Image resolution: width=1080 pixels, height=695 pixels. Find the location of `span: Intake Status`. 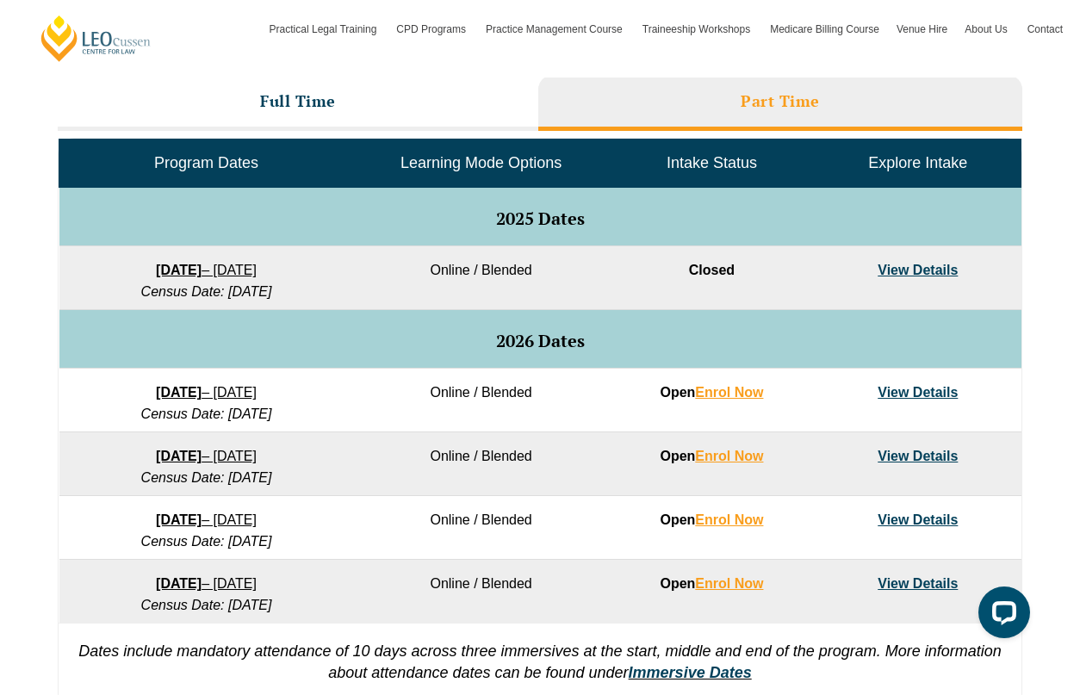

span: Intake Status is located at coordinates (711, 163).